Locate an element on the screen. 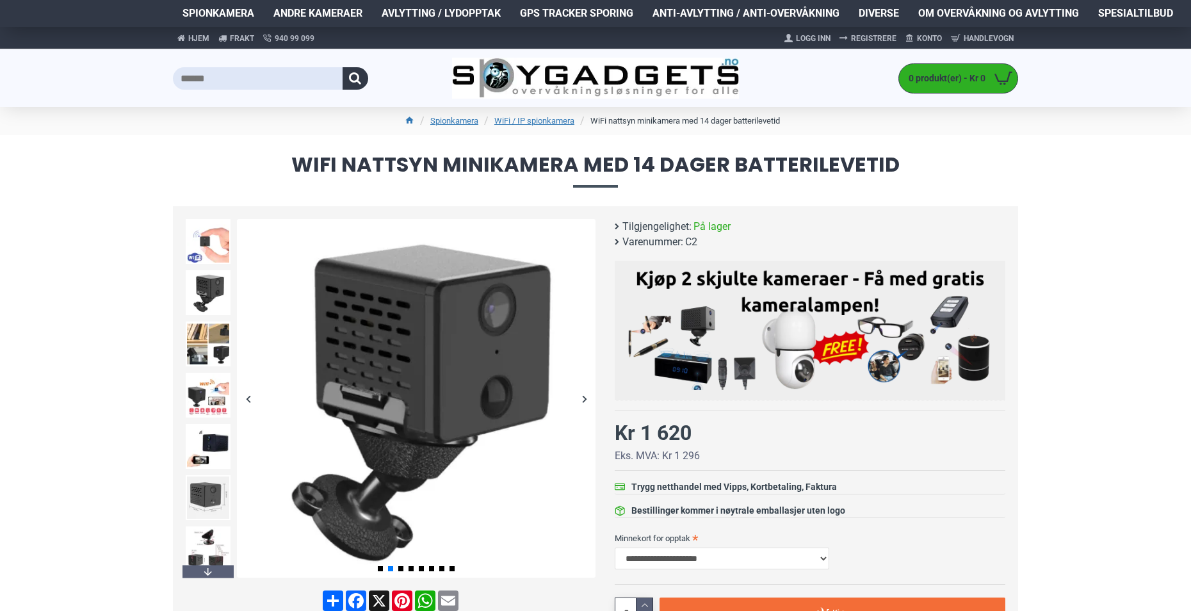 The height and width of the screenshot is (611, 1191). span: 0 produkt(er) - Kr 0 is located at coordinates (944, 78).